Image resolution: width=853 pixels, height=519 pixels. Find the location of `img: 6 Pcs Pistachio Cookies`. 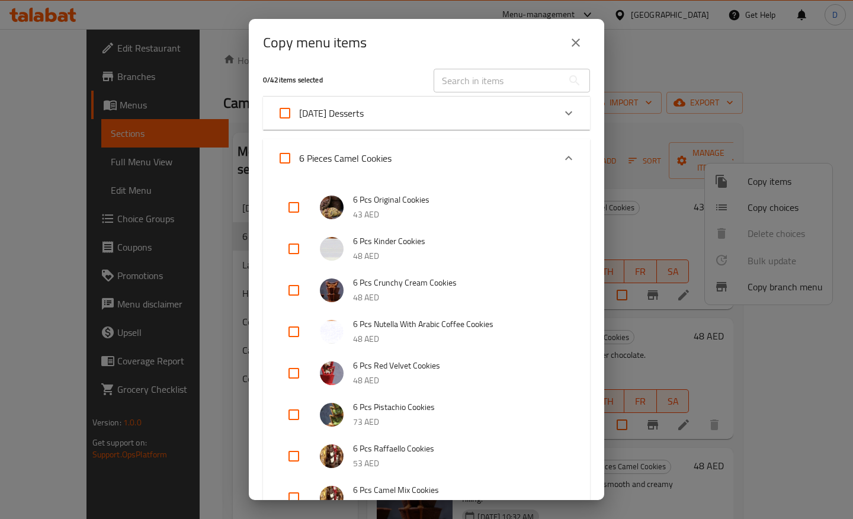

img: 6 Pcs Pistachio Cookies is located at coordinates (332, 414).